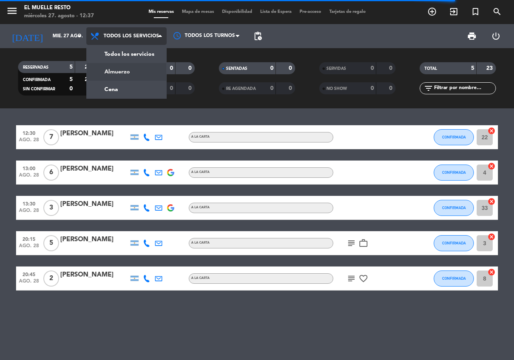  Describe the element at coordinates (237, 12) in the screenshot. I see `span: Disponibilidad` at that location.